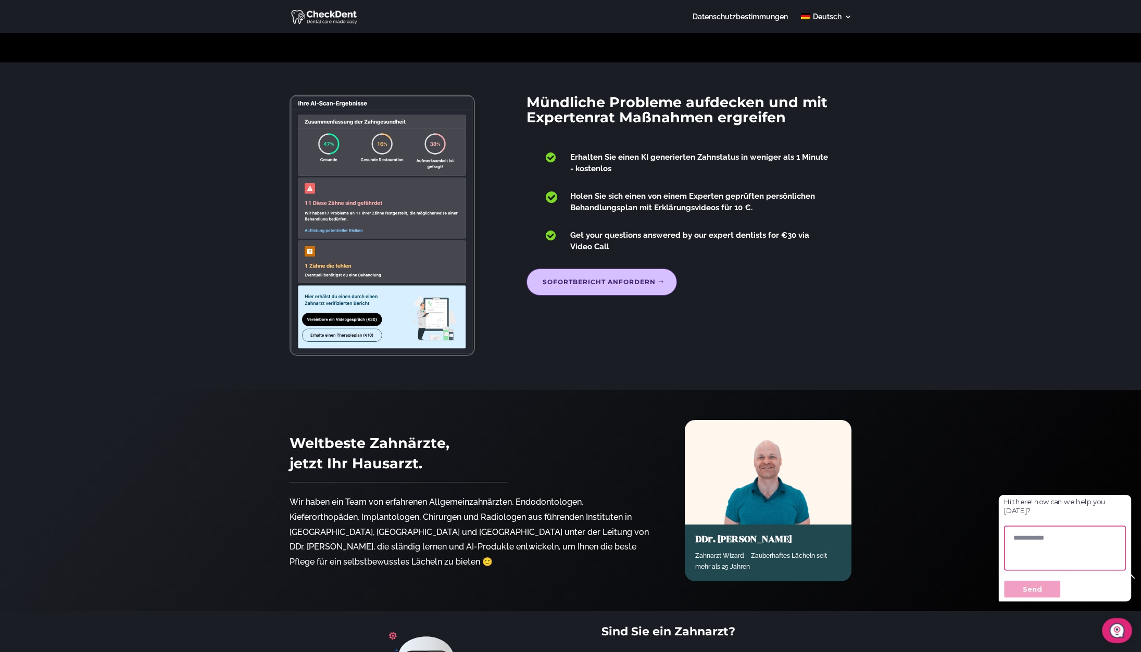 The height and width of the screenshot is (652, 1141). What do you see at coordinates (699, 163) in the screenshot?
I see `span: Erhalten Sie einen KI generierten Zahnstatus in weniger als 1 Minute - kostenlos` at bounding box center [699, 163].